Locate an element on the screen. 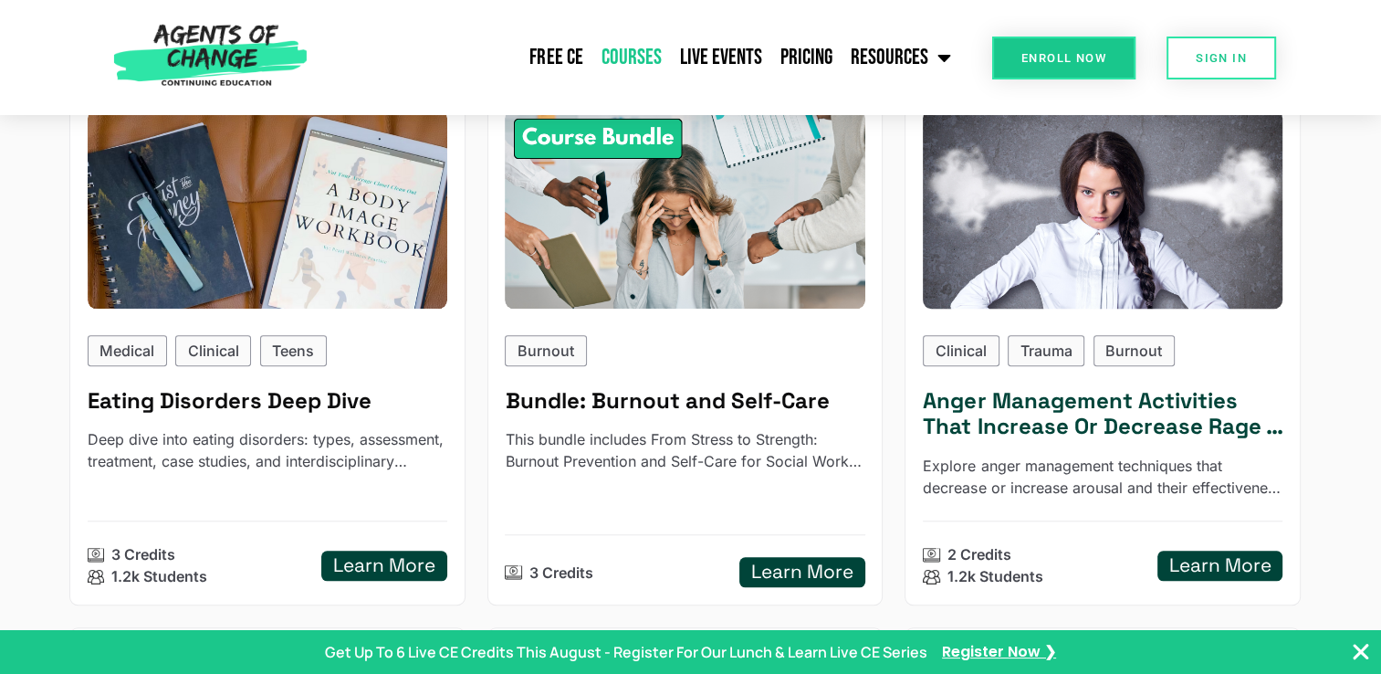 This screenshot has width=1381, height=674. p: Trauma is located at coordinates (1046, 350).